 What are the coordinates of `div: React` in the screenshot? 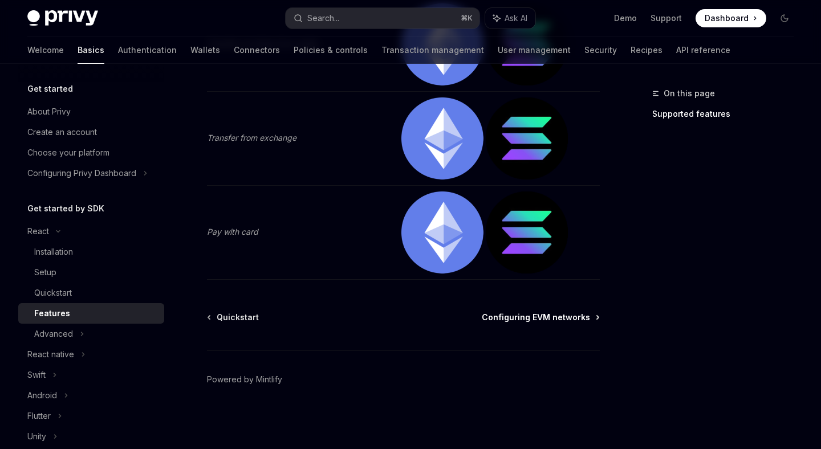 It's located at (38, 231).